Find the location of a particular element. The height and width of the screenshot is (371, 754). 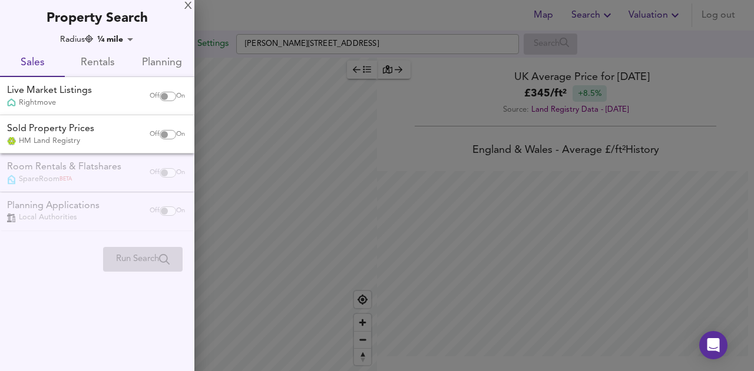

span: Sales is located at coordinates (32, 63).